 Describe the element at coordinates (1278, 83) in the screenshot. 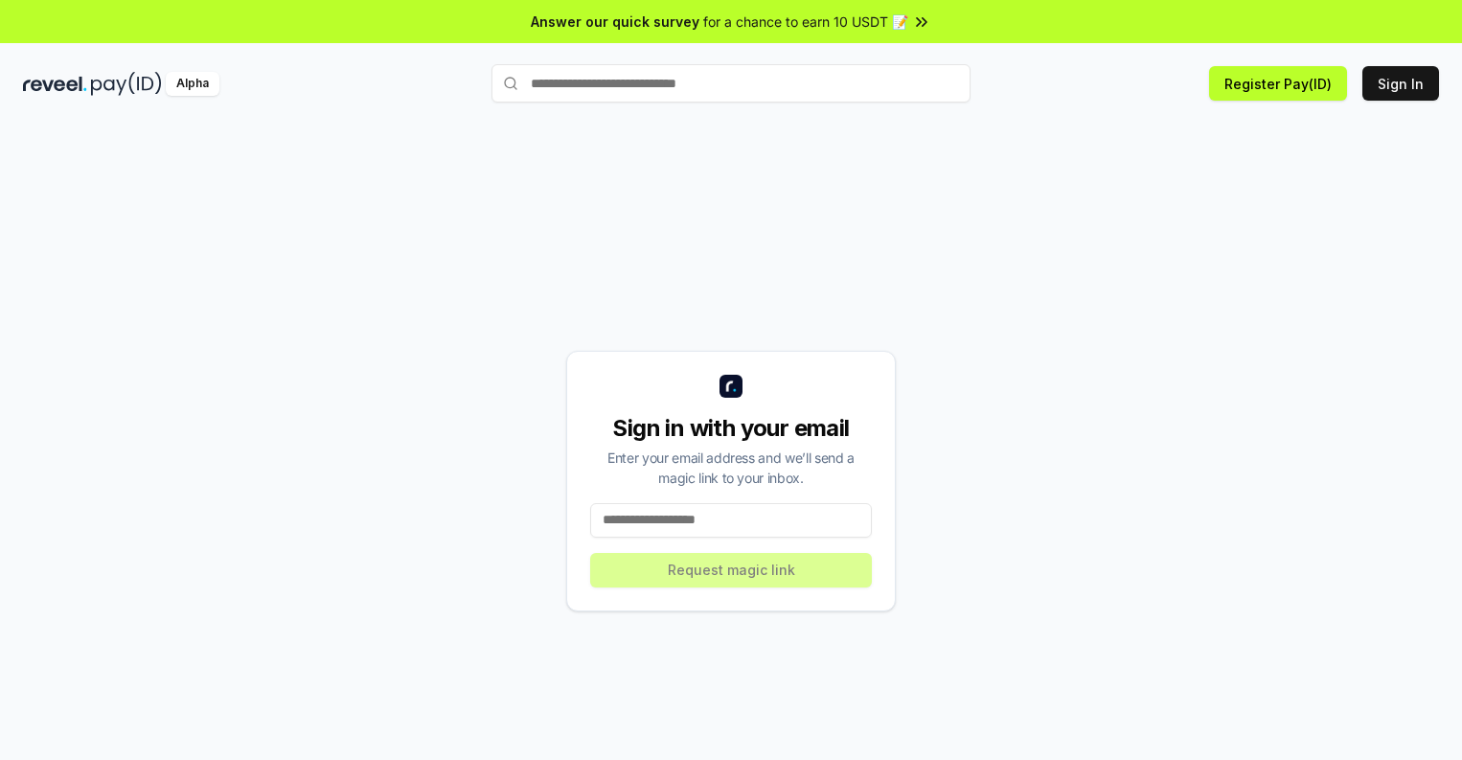

I see `button: Register Pay(ID)` at that location.